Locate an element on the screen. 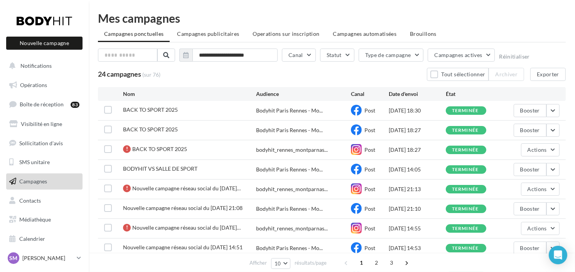 The height and width of the screenshot is (272, 575). div: Date d'envoi is located at coordinates (417, 94).